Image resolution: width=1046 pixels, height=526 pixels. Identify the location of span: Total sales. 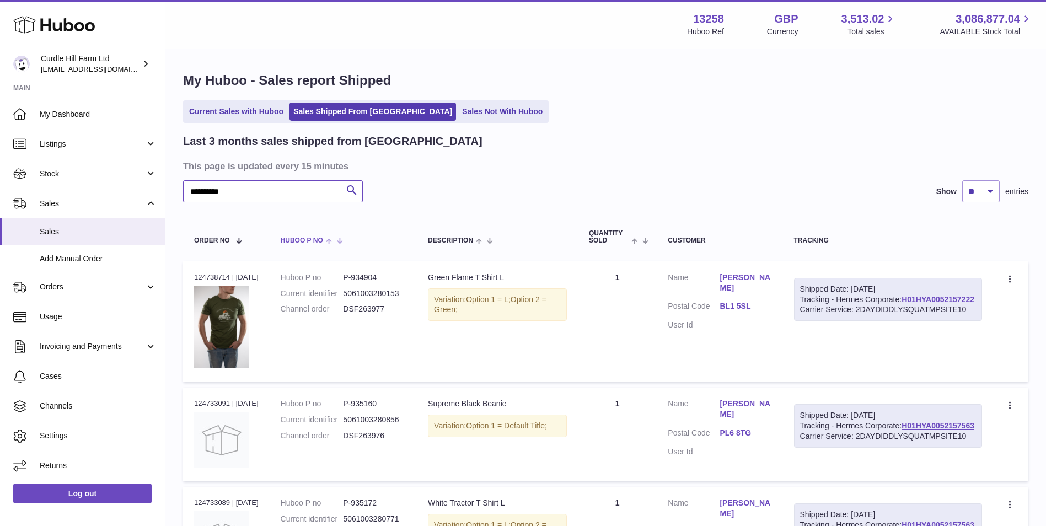
(872, 31).